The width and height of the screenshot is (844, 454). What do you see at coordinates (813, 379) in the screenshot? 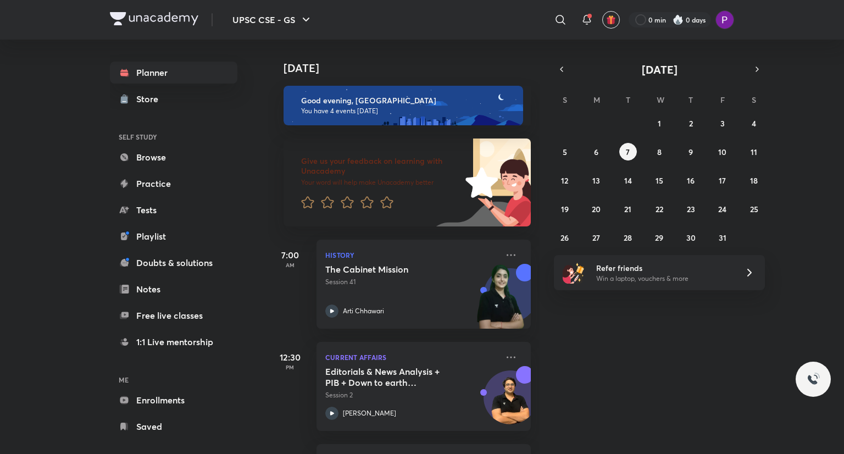
I see `img: ttu` at bounding box center [813, 379].